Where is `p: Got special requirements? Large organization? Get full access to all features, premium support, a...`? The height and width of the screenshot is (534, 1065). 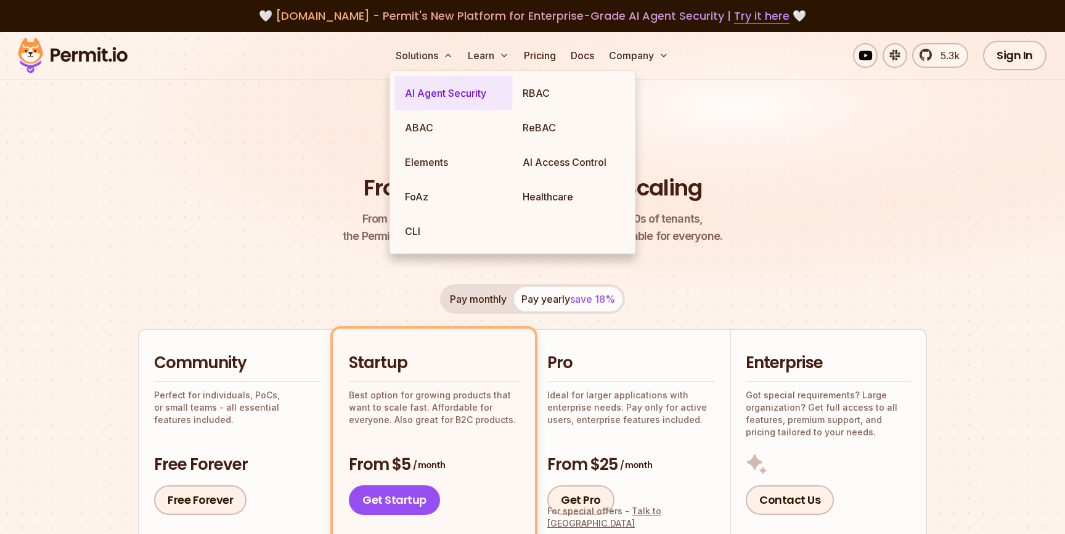 p: Got special requirements? Large organization? Get full access to all features, premium support, a... is located at coordinates (828, 413).